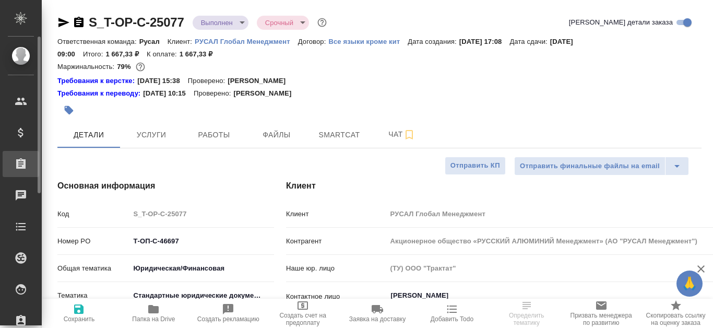  I want to click on button: Создать рекламацию, so click(228, 313).